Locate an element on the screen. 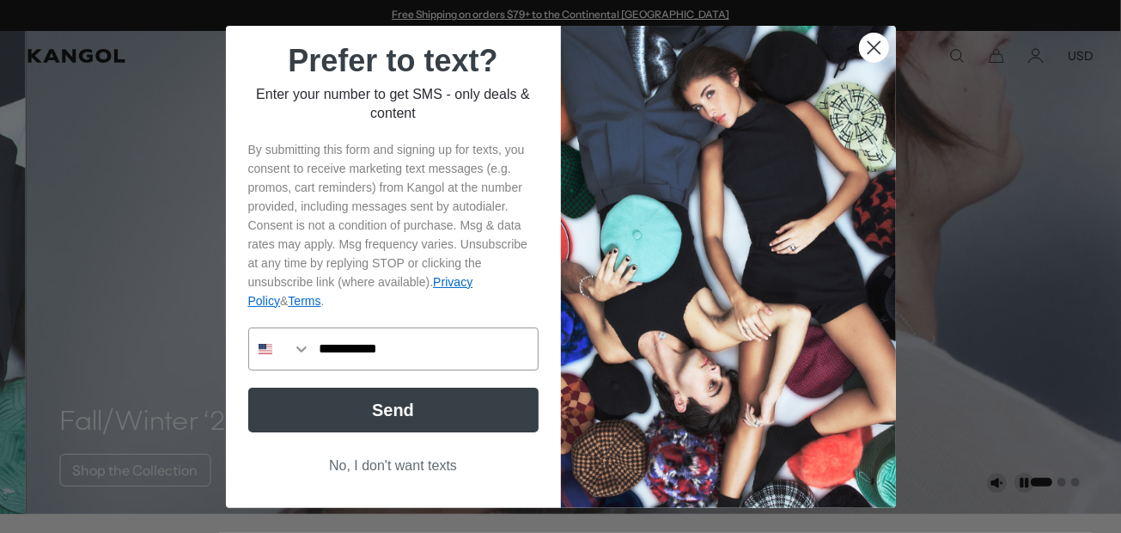 The width and height of the screenshot is (1121, 533). span: Prefer to text? is located at coordinates (393, 60).